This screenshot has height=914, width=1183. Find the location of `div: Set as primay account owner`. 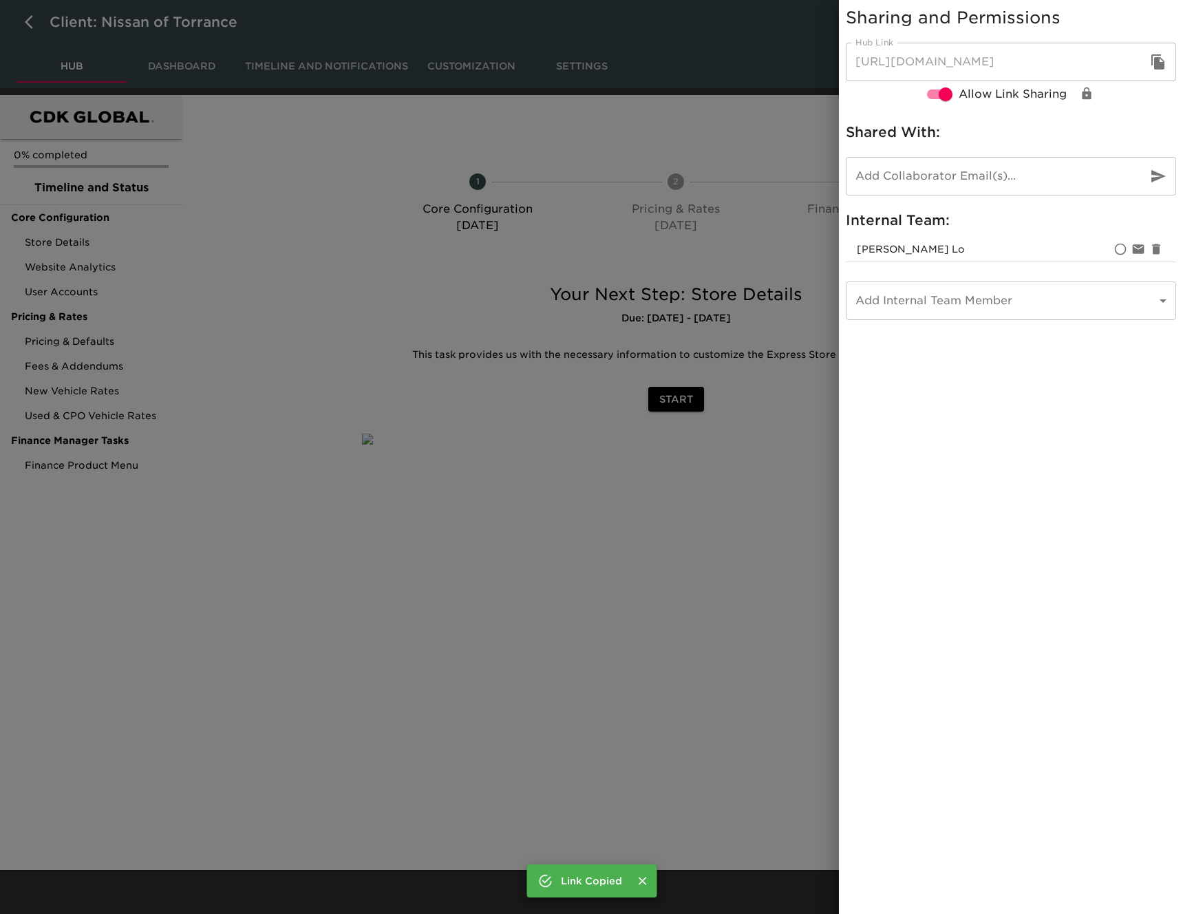

div: Set as primay account owner is located at coordinates (1121, 249).